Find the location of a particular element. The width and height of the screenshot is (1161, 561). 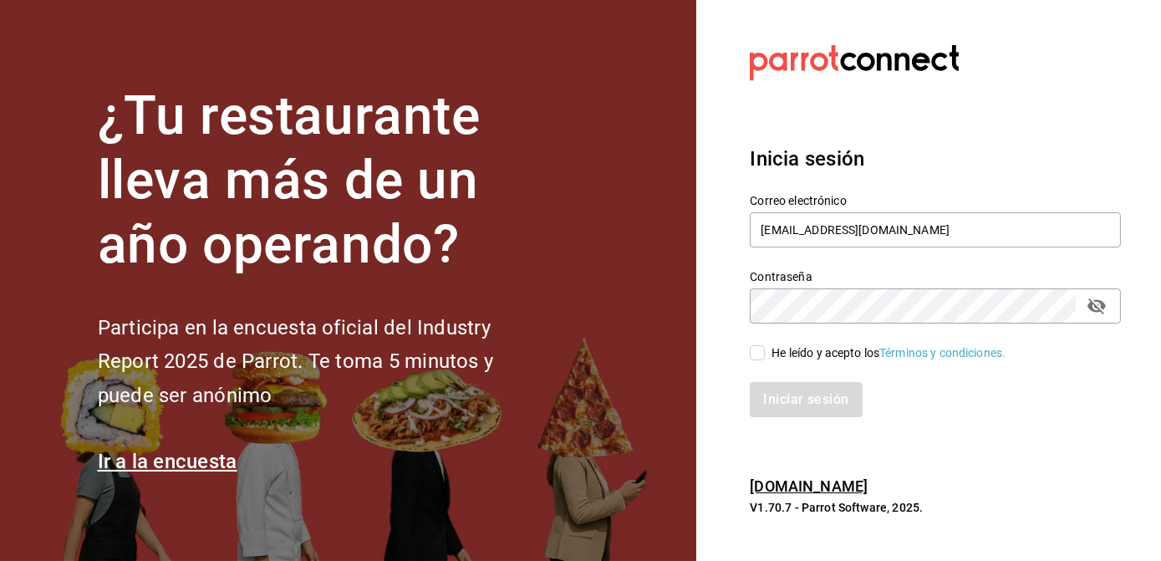

label: Contraseña is located at coordinates (935, 277).